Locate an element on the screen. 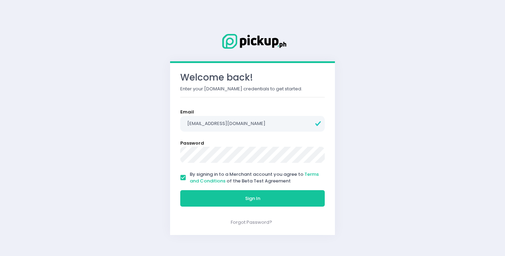  label: Email is located at coordinates (187, 112).